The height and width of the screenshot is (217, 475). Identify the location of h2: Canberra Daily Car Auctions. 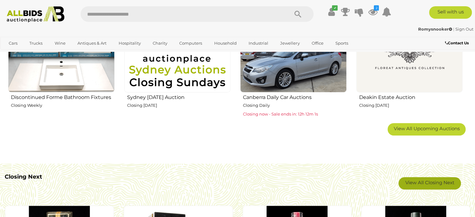
(295, 96).